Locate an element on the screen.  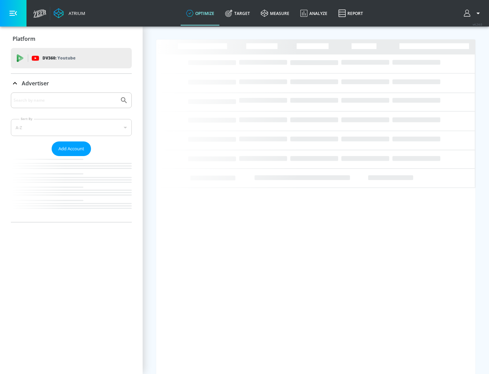
p: Youtube is located at coordinates (66, 58).